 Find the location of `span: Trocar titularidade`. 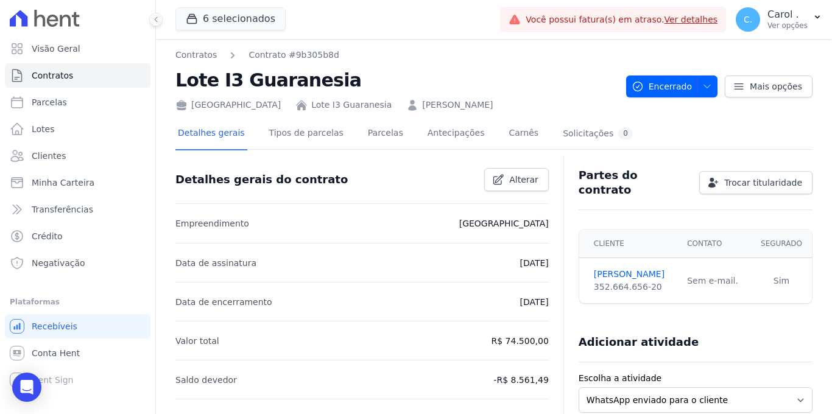

span: Trocar titularidade is located at coordinates (763, 183).